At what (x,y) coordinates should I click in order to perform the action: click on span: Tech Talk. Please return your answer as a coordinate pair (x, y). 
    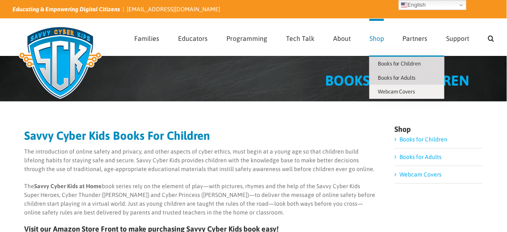
    Looking at the image, I should click on (300, 38).